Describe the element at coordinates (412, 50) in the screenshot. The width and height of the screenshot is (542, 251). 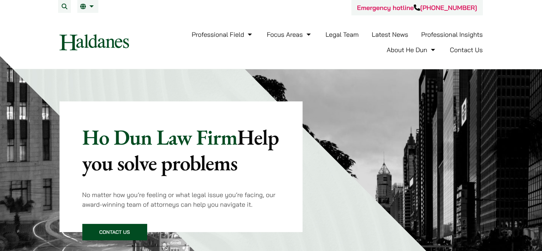
I see `a: About He Dun` at that location.